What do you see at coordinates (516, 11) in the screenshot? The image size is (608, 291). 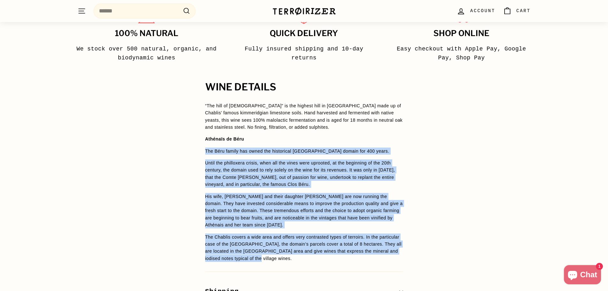 I see `a: Cart` at bounding box center [516, 11].